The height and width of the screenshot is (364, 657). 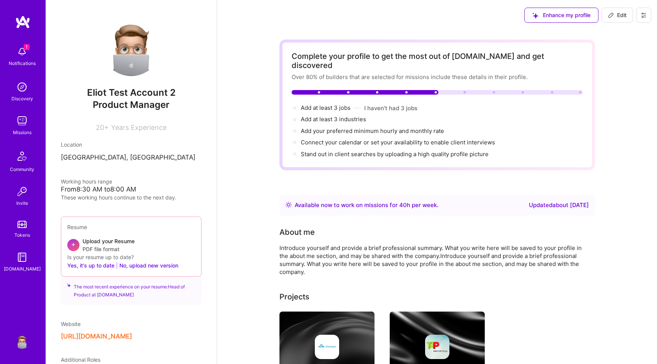 I want to click on span: Edit, so click(x=617, y=15).